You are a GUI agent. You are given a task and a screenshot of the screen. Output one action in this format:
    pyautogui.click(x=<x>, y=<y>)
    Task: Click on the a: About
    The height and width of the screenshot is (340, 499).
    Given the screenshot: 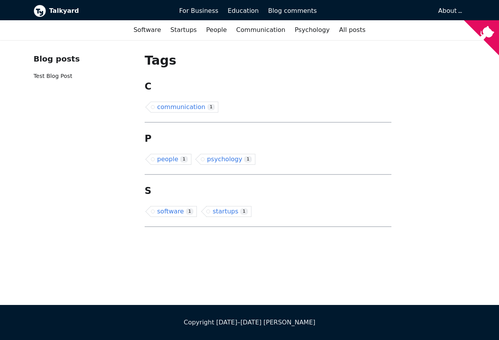 What is the action you would take?
    pyautogui.click(x=450, y=11)
    